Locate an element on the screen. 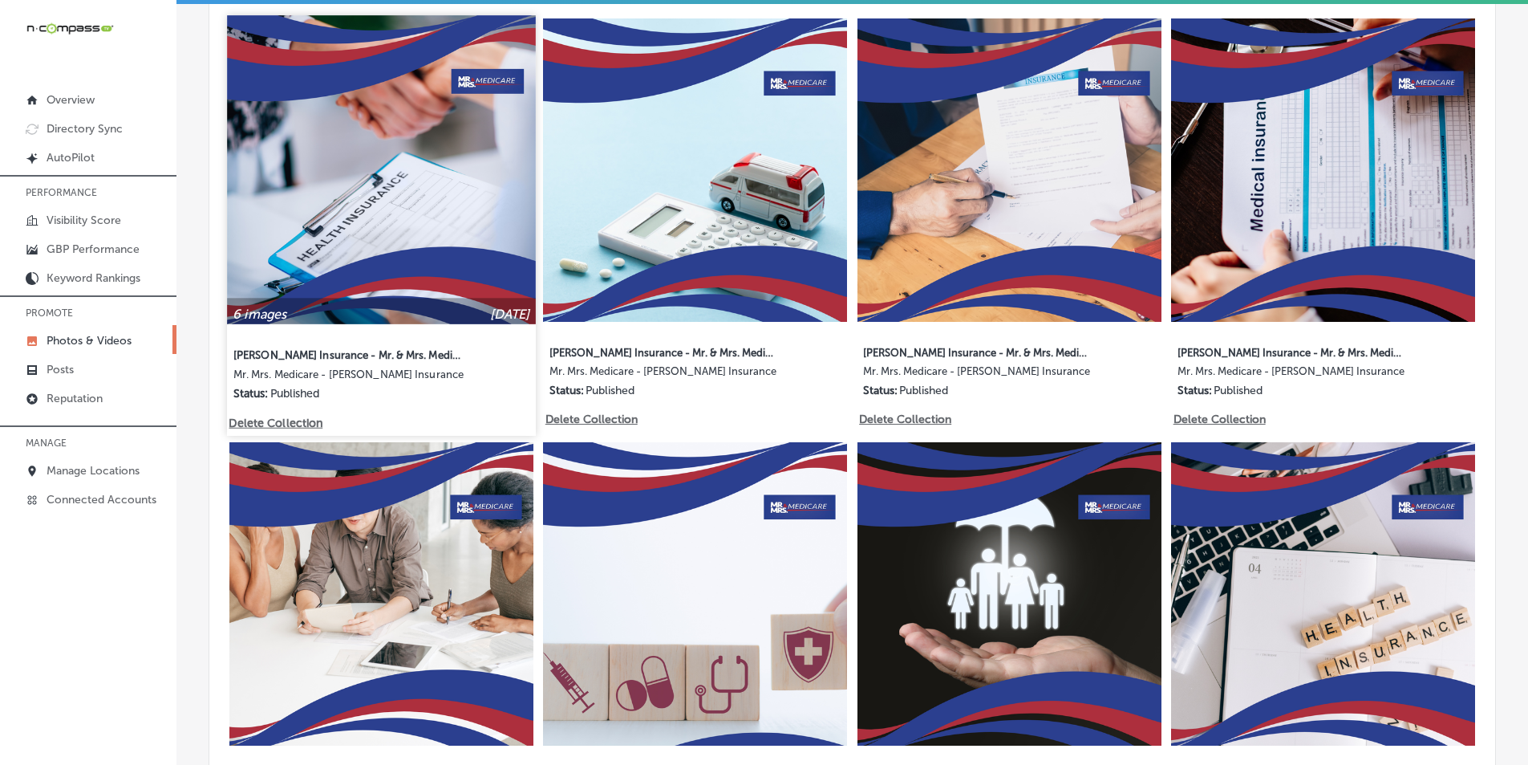 The height and width of the screenshot is (765, 1528). p: Manage Locations is located at coordinates (93, 470).